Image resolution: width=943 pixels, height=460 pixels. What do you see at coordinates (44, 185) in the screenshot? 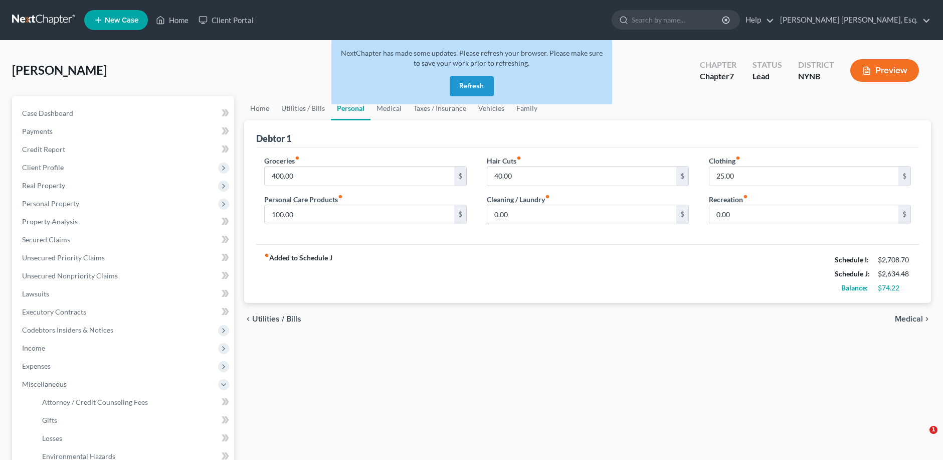
I see `span: Real Property` at bounding box center [44, 185].